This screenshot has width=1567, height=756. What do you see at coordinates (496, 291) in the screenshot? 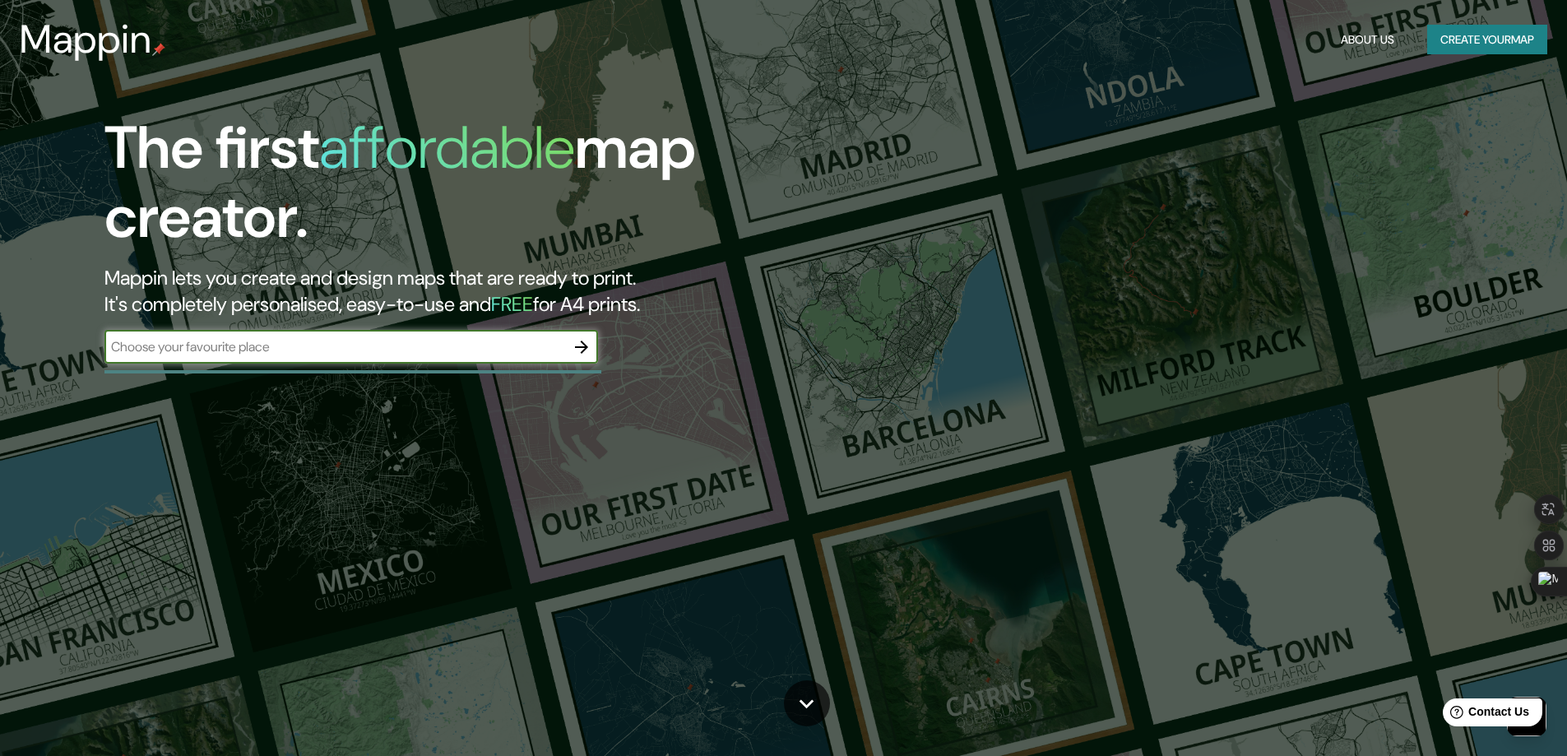
I see `h2: Mappin lets you create and design maps that are ready to print. It's completely personalised, eas...` at bounding box center [496, 291].